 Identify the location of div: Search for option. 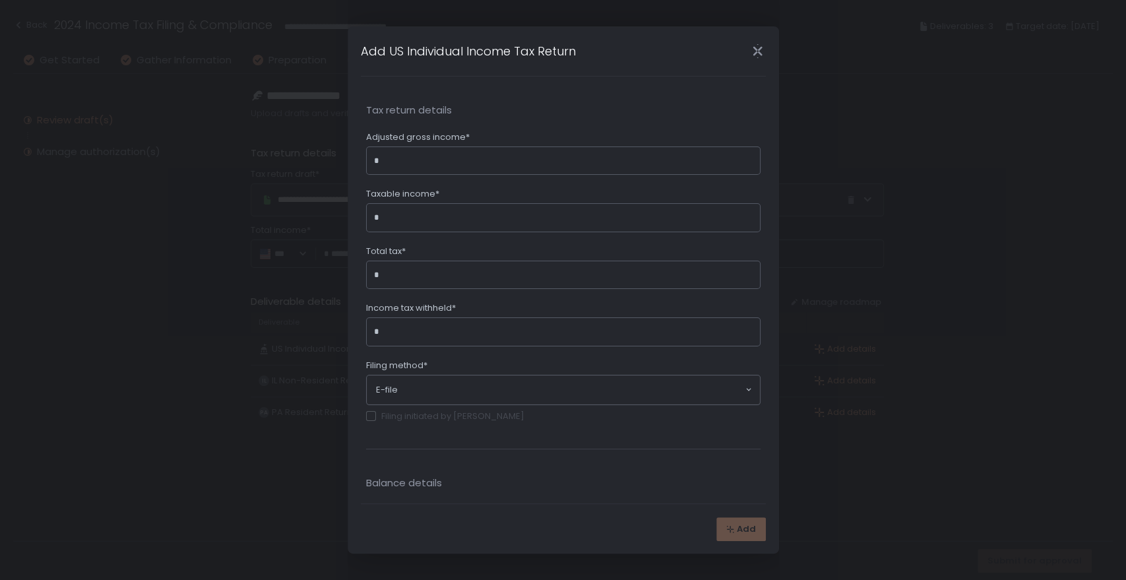
(563, 390).